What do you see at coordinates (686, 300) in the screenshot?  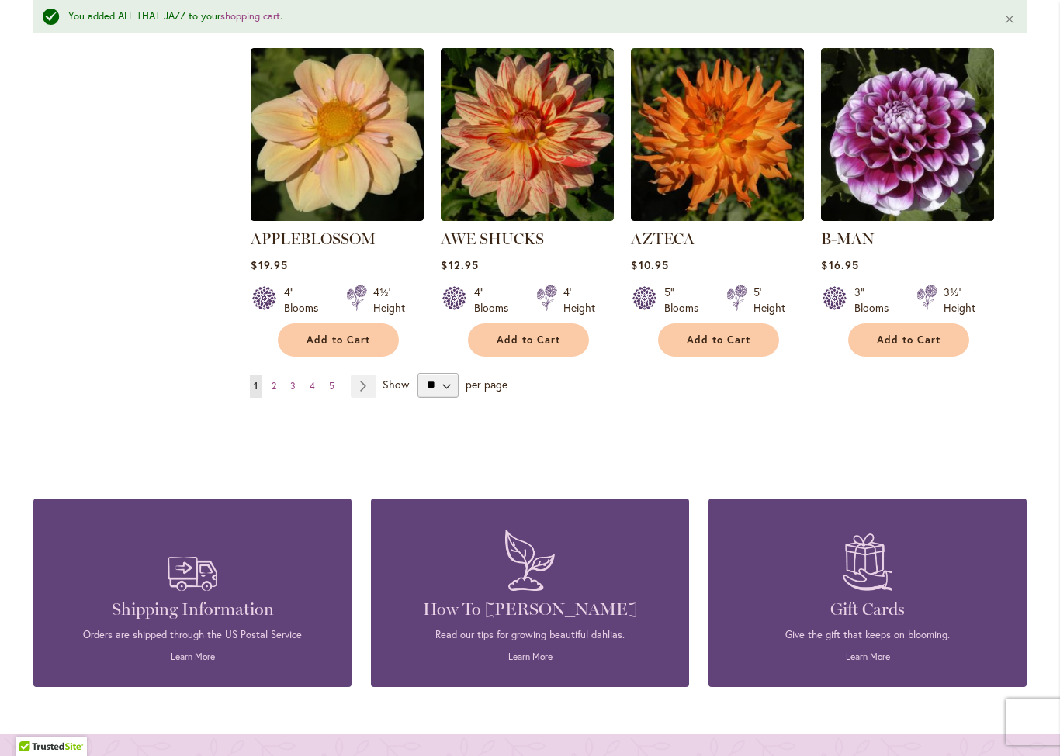 I see `div: 5" Blooms` at bounding box center [686, 300].